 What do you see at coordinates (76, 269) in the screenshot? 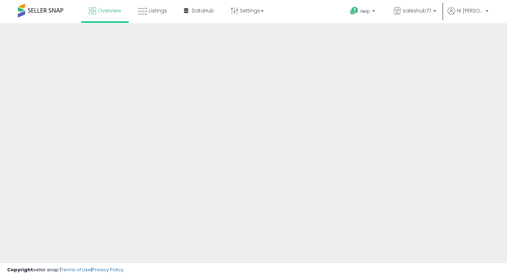
I see `a: Terms of Use` at bounding box center [76, 269].